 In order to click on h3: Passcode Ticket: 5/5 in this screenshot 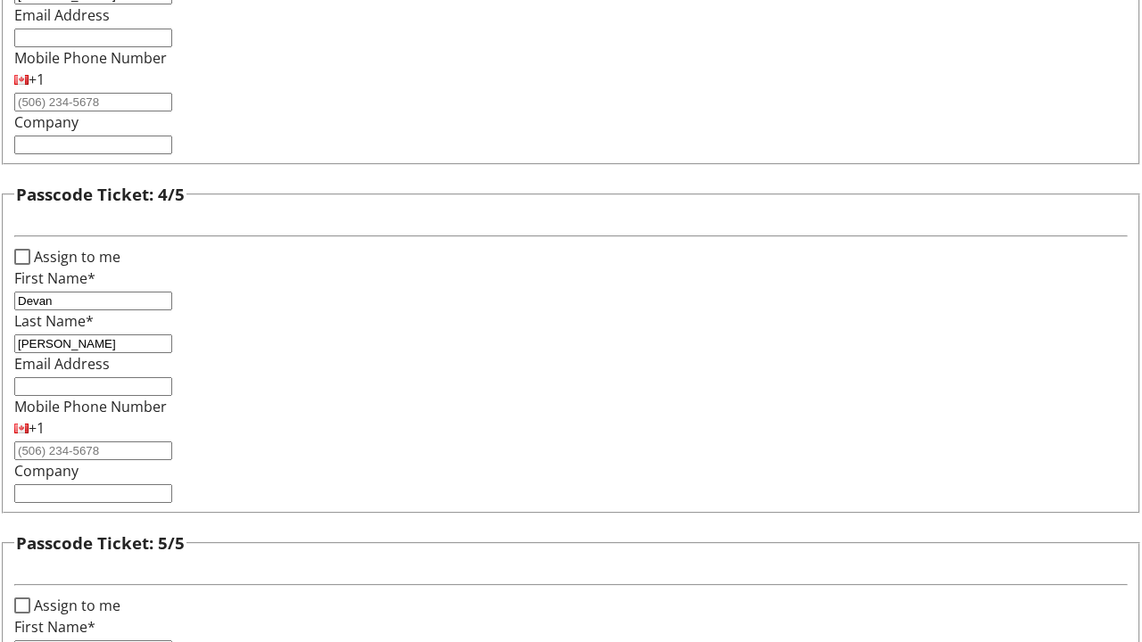, I will do `click(100, 543)`.